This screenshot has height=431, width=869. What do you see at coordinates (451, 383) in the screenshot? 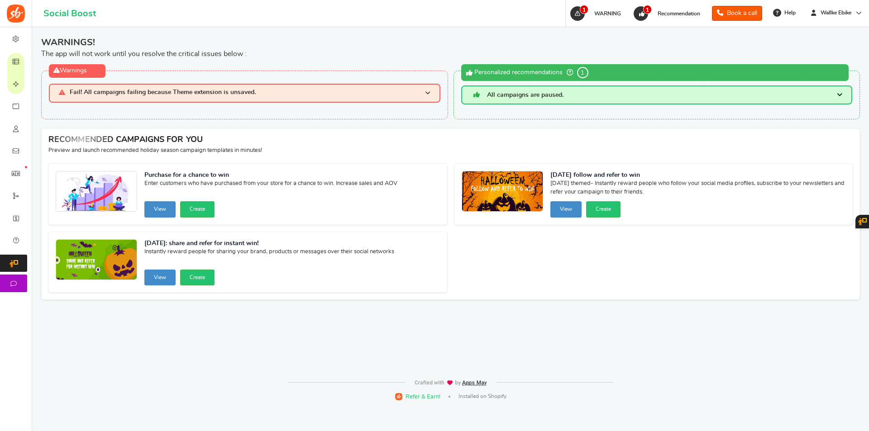
I see `img: img-footer.webp` at bounding box center [451, 383].